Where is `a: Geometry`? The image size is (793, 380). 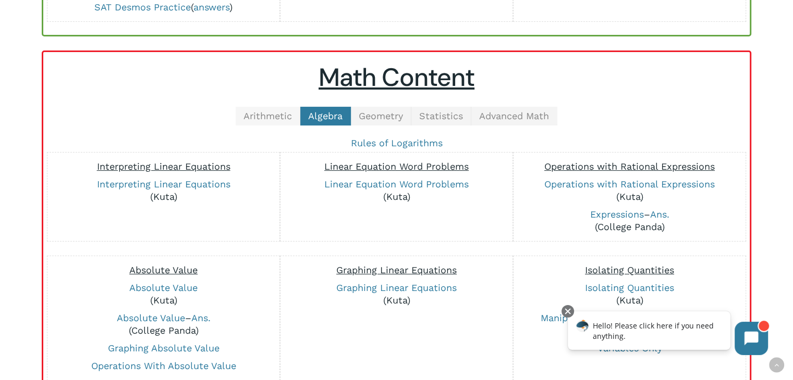 a: Geometry is located at coordinates (381, 116).